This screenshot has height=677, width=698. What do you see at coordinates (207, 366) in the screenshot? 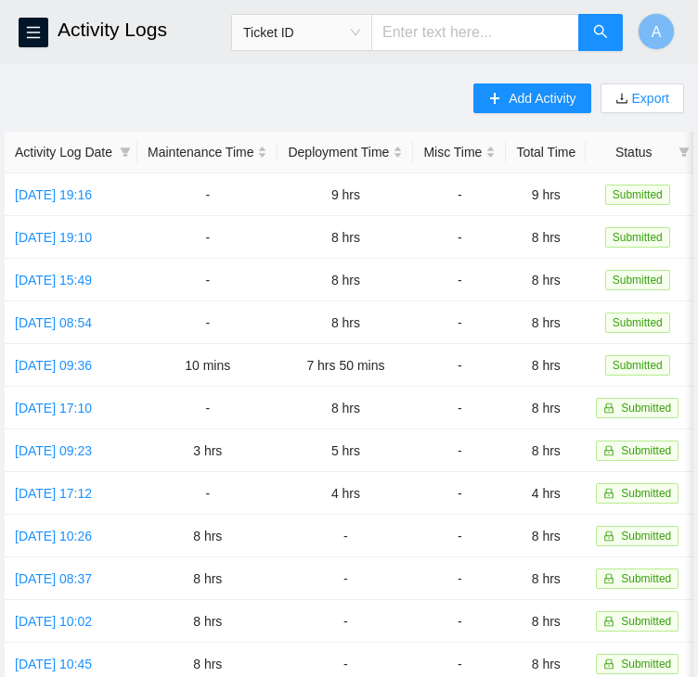
I see `td: 10 mins` at bounding box center [207, 366].